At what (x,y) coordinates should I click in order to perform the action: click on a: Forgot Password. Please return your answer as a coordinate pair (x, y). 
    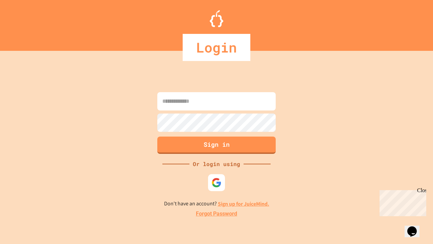
    Looking at the image, I should click on (217, 214).